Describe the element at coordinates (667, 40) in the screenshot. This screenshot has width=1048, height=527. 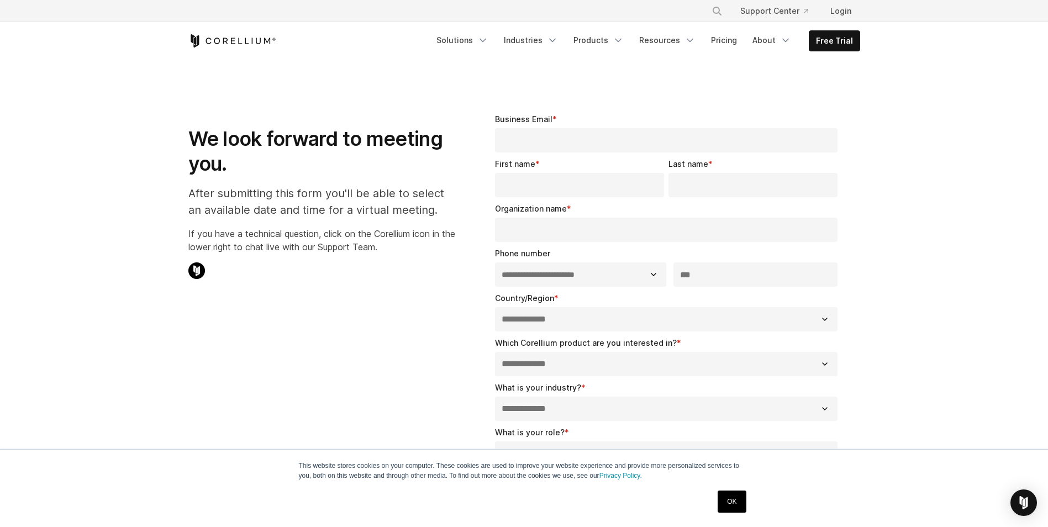
I see `a: Resources` at that location.